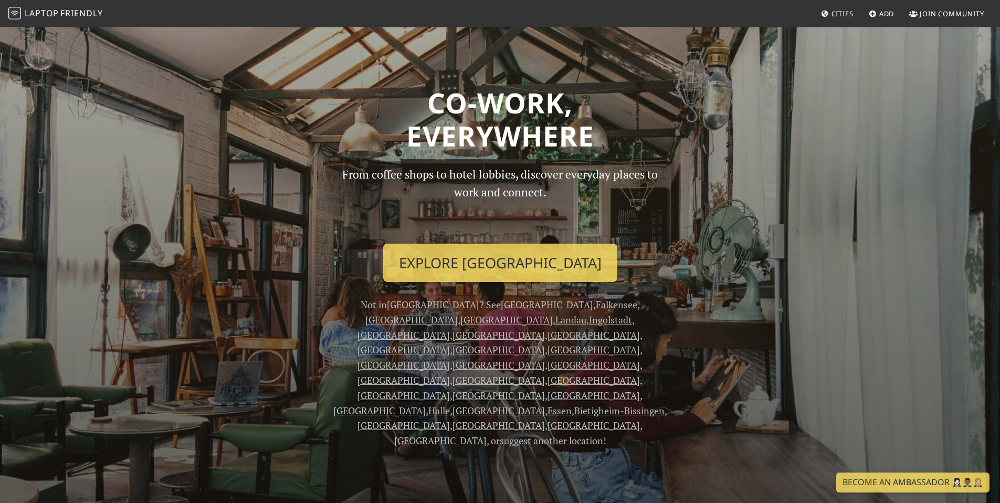 Image resolution: width=1000 pixels, height=503 pixels. I want to click on a: Bietigheim-Bissingen, so click(619, 411).